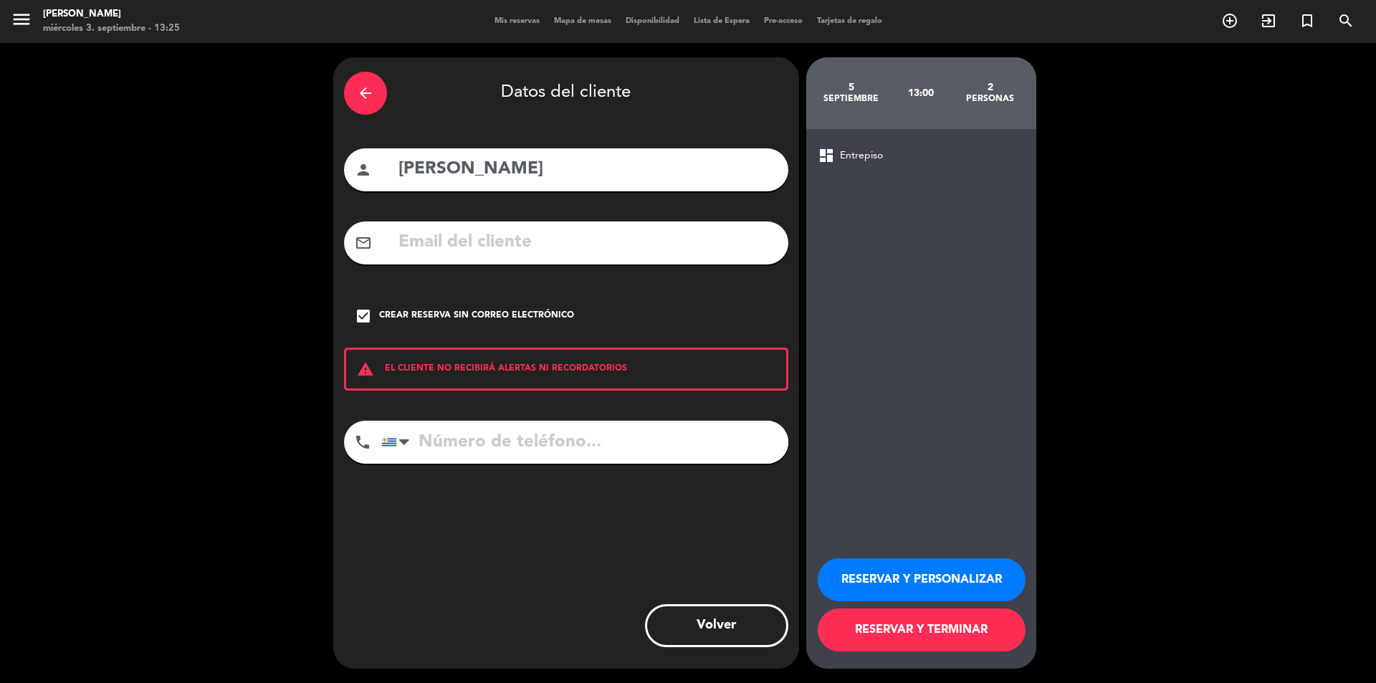 Image resolution: width=1376 pixels, height=683 pixels. I want to click on input: Nombre del cliente, so click(587, 169).